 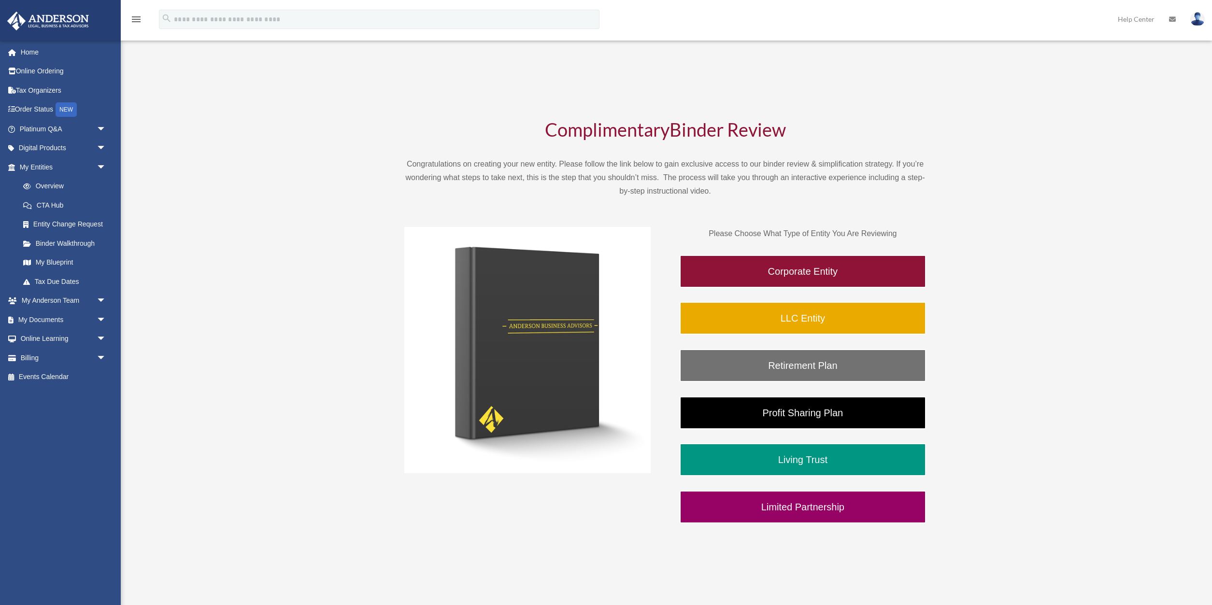 What do you see at coordinates (64, 148) in the screenshot?
I see `a: Digital Productsarrow_drop_down` at bounding box center [64, 148].